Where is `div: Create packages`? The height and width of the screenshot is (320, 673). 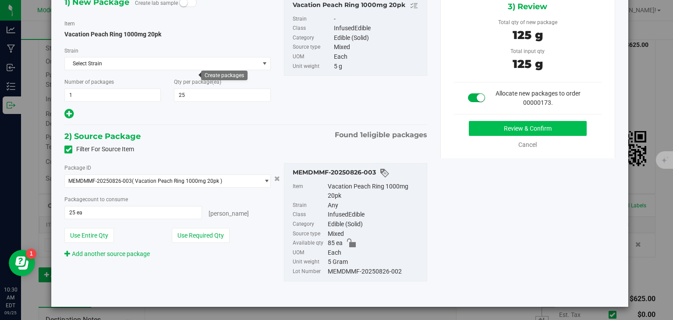 div: Create packages is located at coordinates (224, 75).